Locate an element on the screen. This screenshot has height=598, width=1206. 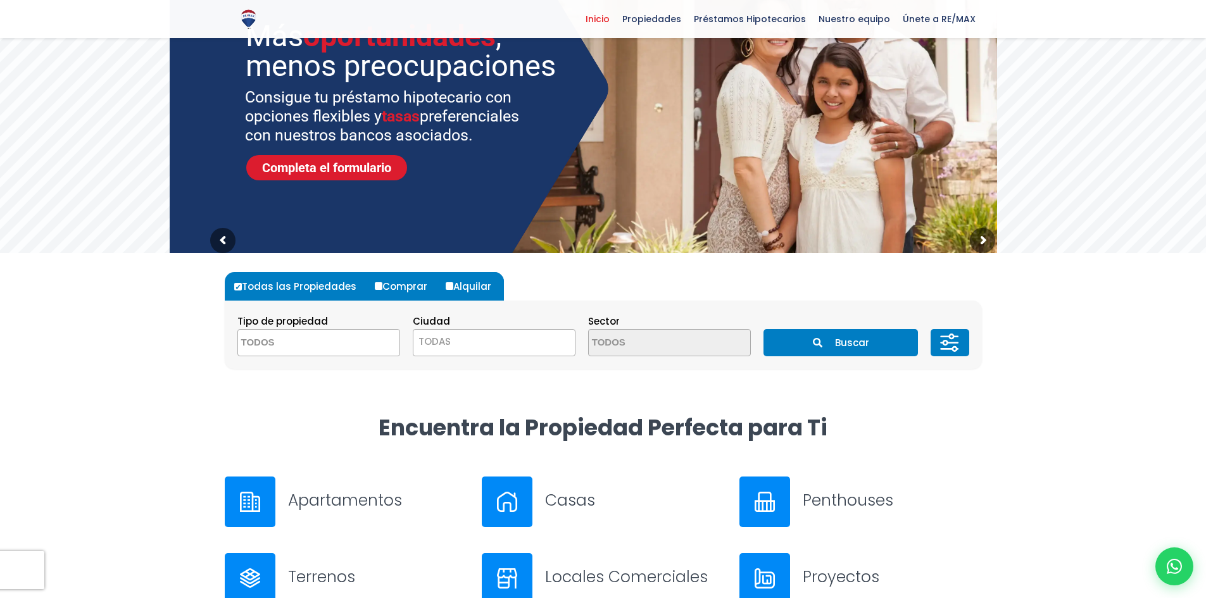
span: Ciudad is located at coordinates (431, 321).